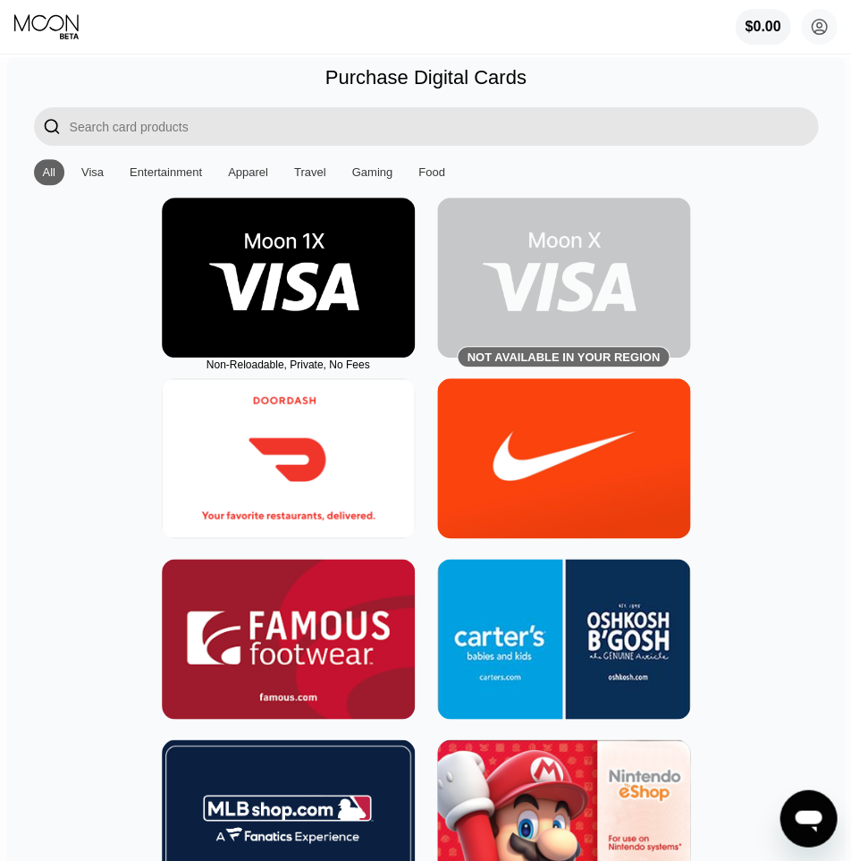 The image size is (851, 861). I want to click on div: Food, so click(432, 172).